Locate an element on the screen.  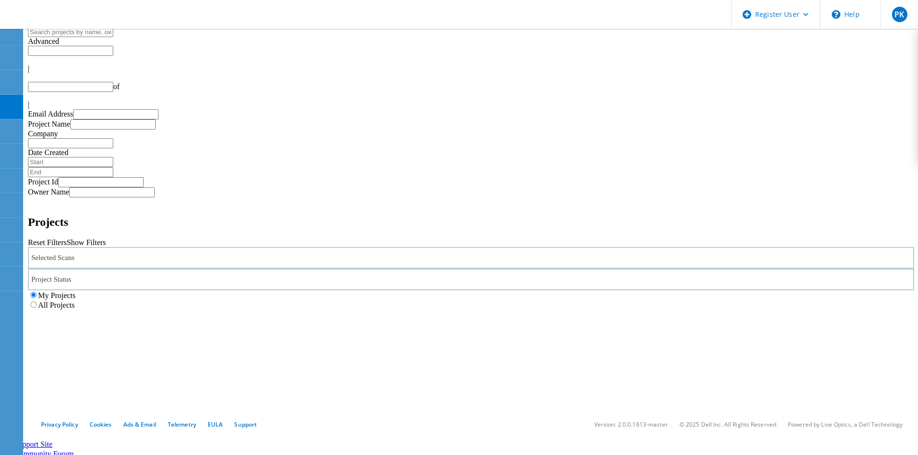
input: Search projects by name, owner, ID, company, etc is located at coordinates (70, 32).